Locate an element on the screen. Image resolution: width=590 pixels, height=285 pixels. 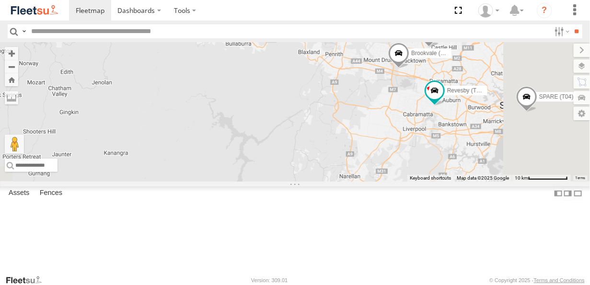
div: © Copyright 2025 - is located at coordinates (537, 280).